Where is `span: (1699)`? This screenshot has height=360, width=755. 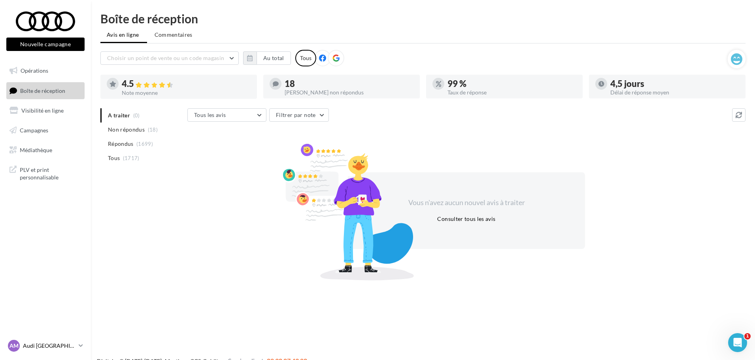
span: (1699) is located at coordinates (145, 144).